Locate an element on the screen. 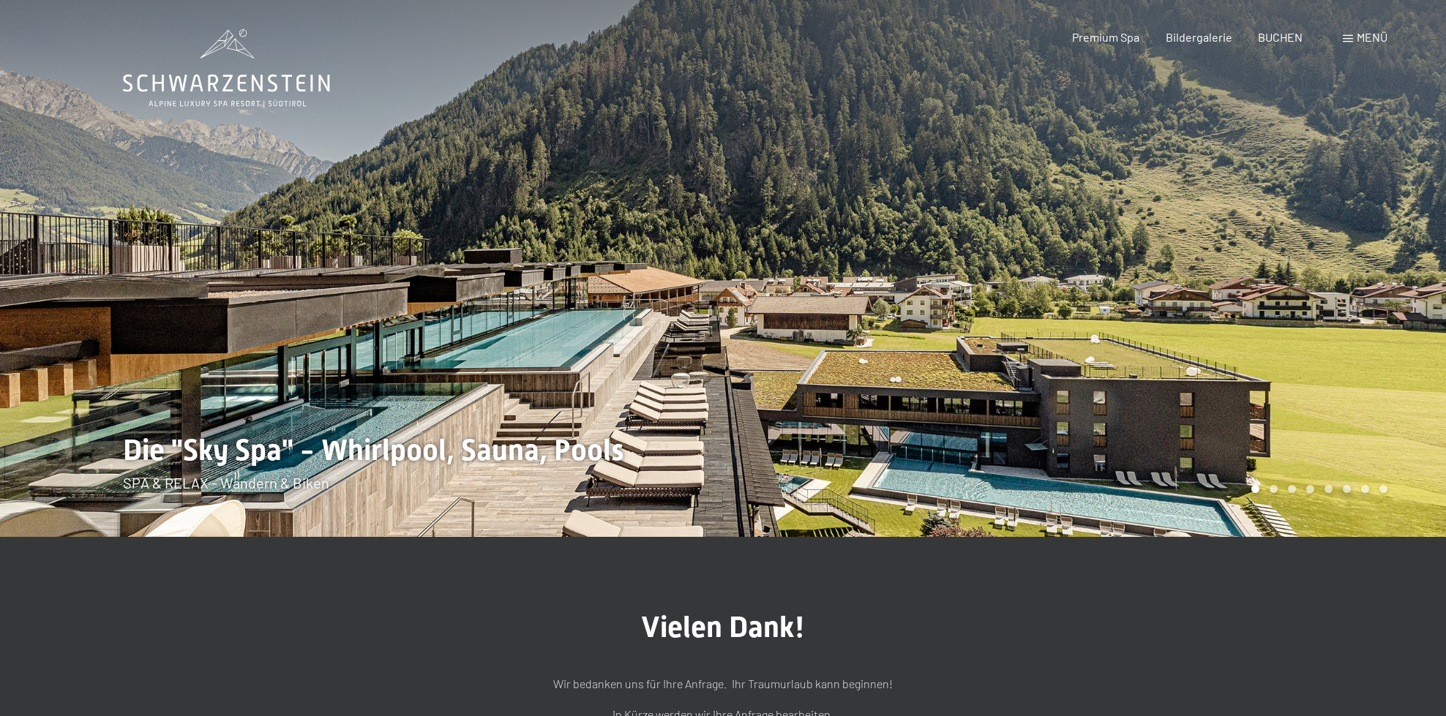  div: Carousel Page 7 is located at coordinates (1364, 489).